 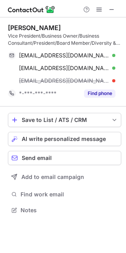 I want to click on span: AI write personalized message, so click(x=64, y=139).